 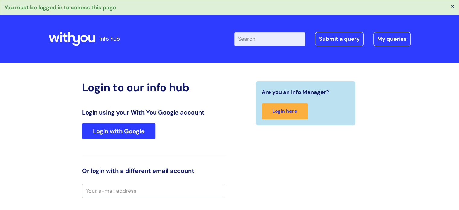 I want to click on h3: Login using your With You Google account, so click(x=154, y=112).